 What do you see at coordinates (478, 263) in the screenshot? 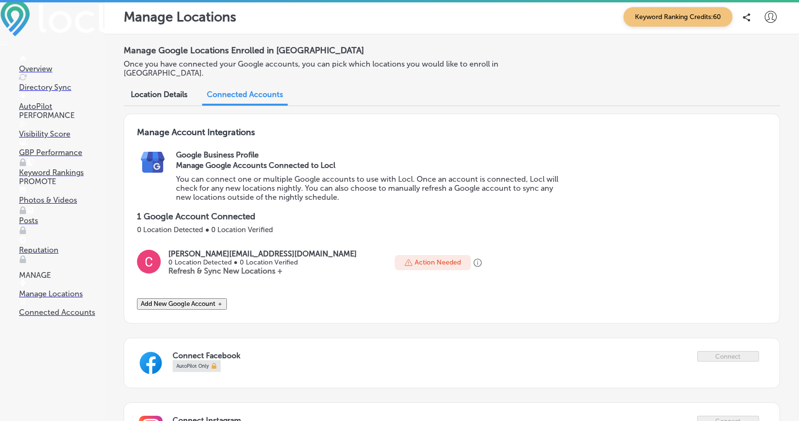
I see `button: Your Google Account connection has expired. Please click 'Add New Google Account +' and reconnect...` at bounding box center [478, 263].